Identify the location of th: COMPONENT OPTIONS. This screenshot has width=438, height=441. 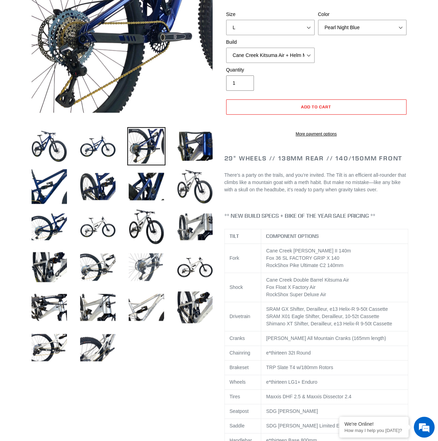
(334, 236).